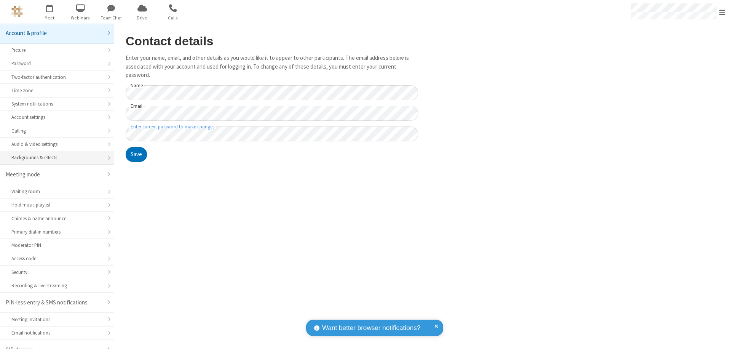 This screenshot has height=349, width=731. I want to click on img: QA Selenium DO NOT DELETE OR CHANGE, so click(17, 11).